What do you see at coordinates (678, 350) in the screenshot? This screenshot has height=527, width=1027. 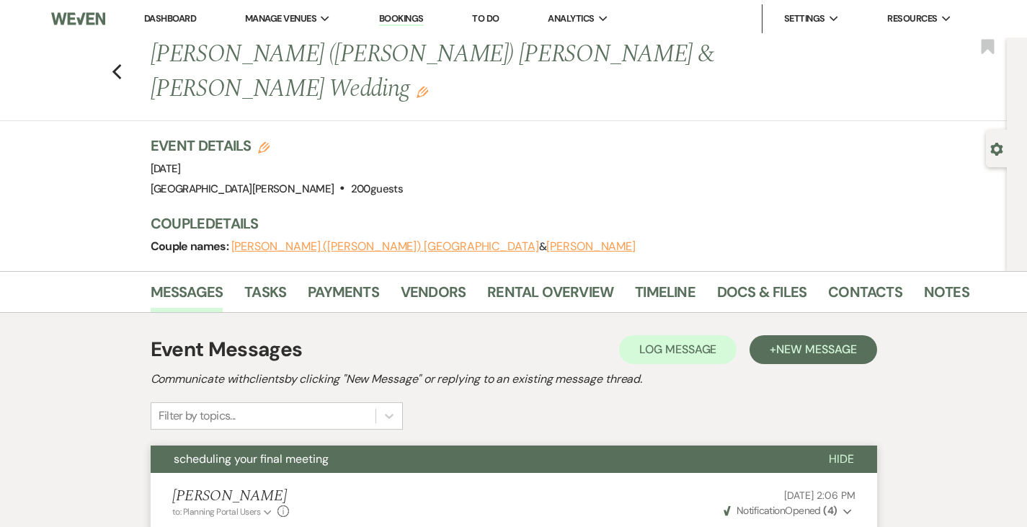 I see `button: Log Message` at bounding box center [678, 350].